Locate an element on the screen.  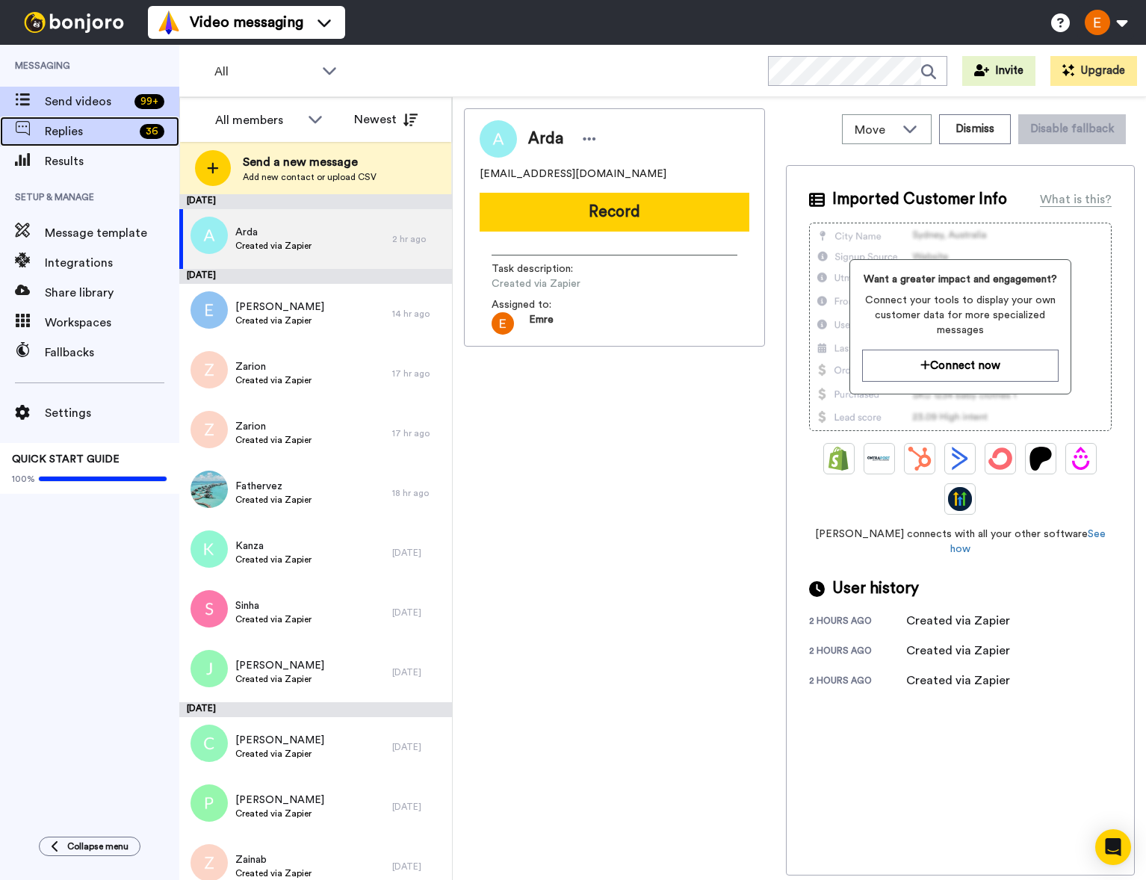
button: Disable fallback is located at coordinates (1072, 129).